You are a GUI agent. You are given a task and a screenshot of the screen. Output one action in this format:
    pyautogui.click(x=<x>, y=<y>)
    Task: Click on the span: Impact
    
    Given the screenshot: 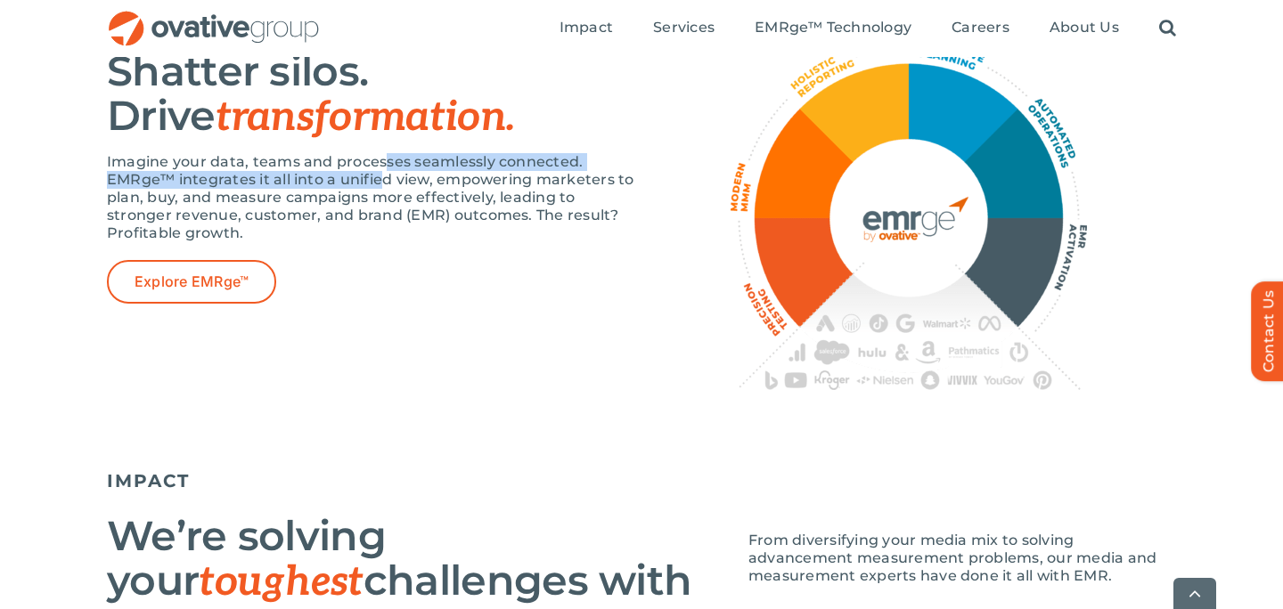 What is the action you would take?
    pyautogui.click(x=586, y=28)
    